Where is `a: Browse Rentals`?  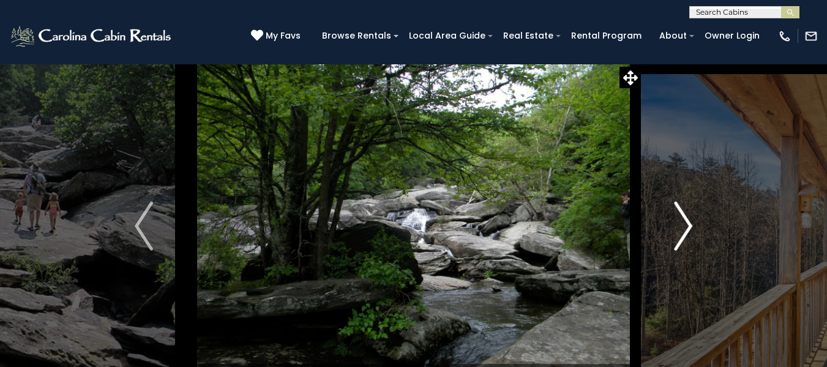 a: Browse Rentals is located at coordinates (356, 35).